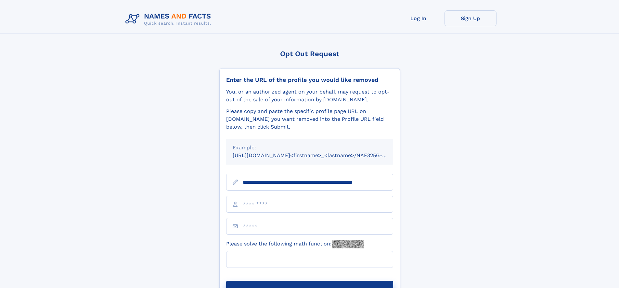 This screenshot has height=288, width=619. What do you see at coordinates (309, 148) in the screenshot?
I see `div: Example:` at bounding box center [309, 148].